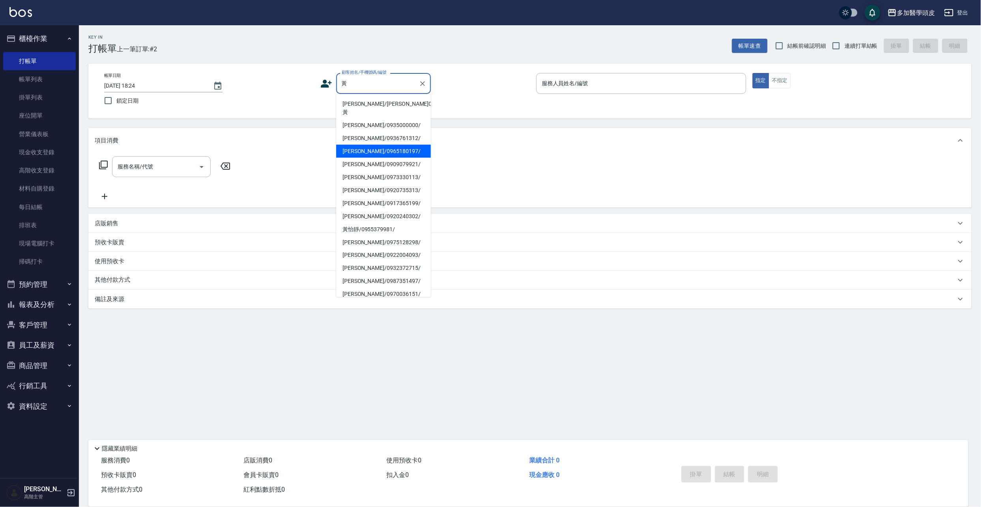 Image resolution: width=981 pixels, height=507 pixels. I want to click on img: Logo, so click(21, 12).